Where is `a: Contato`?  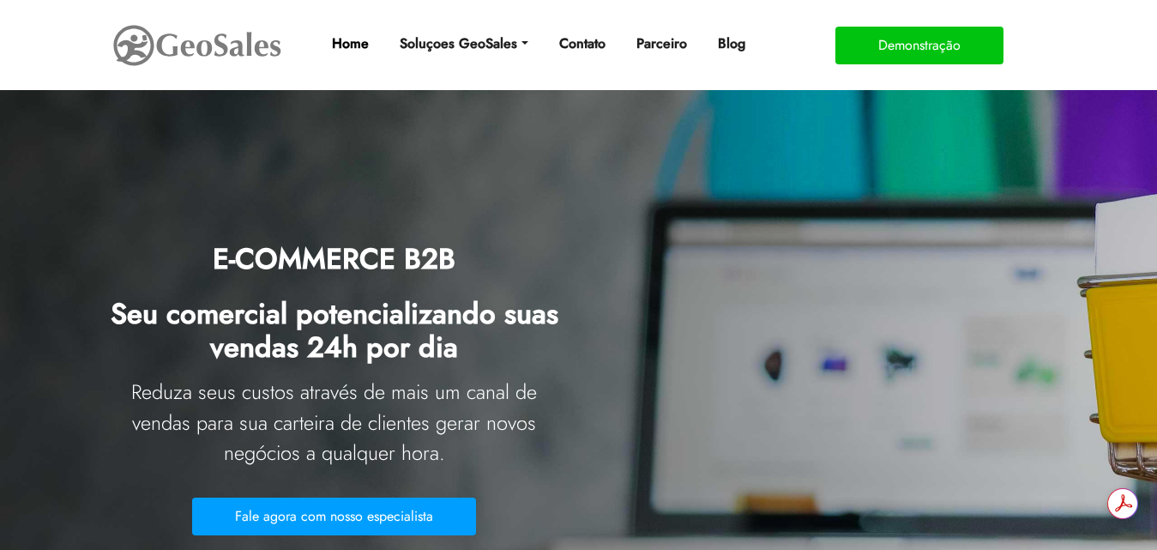
a: Contato is located at coordinates (582, 44).